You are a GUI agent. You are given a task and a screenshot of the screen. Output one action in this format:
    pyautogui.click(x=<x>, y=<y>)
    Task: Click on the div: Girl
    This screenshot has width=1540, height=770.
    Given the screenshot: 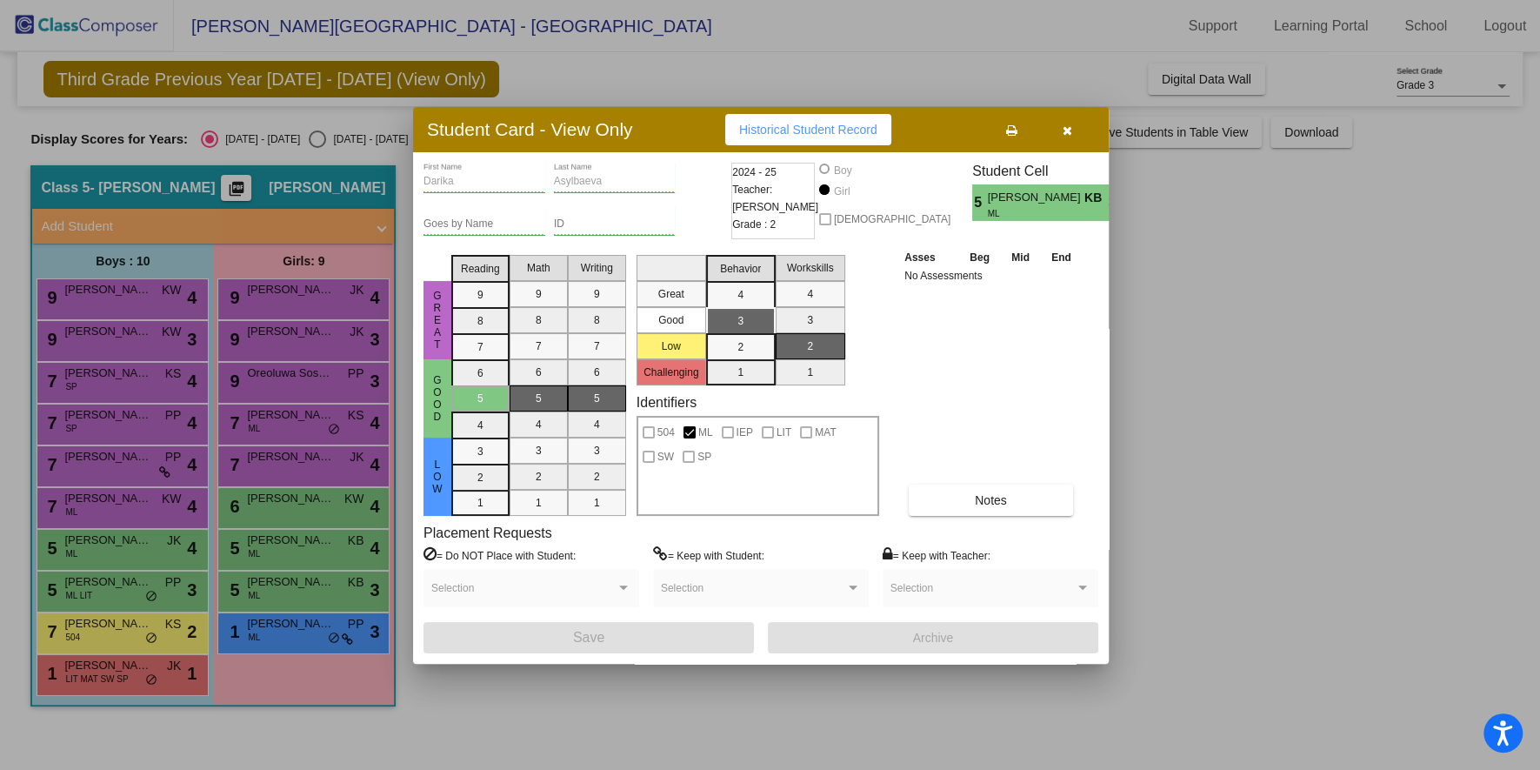 What is the action you would take?
    pyautogui.click(x=842, y=191)
    